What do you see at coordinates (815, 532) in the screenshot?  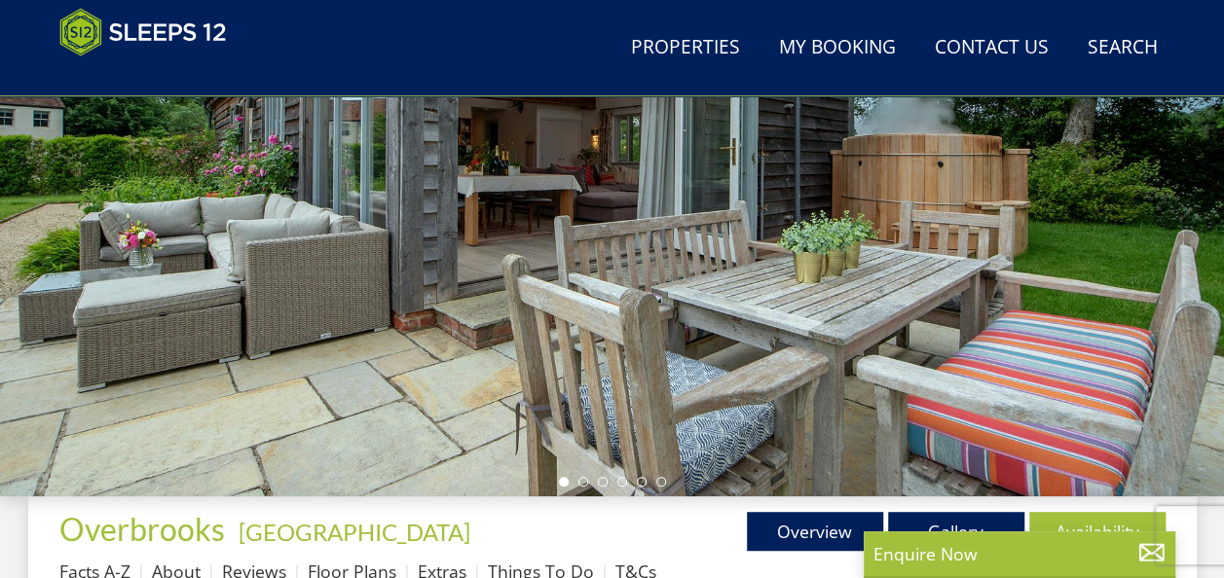 I see `a: Overview` at bounding box center [815, 532].